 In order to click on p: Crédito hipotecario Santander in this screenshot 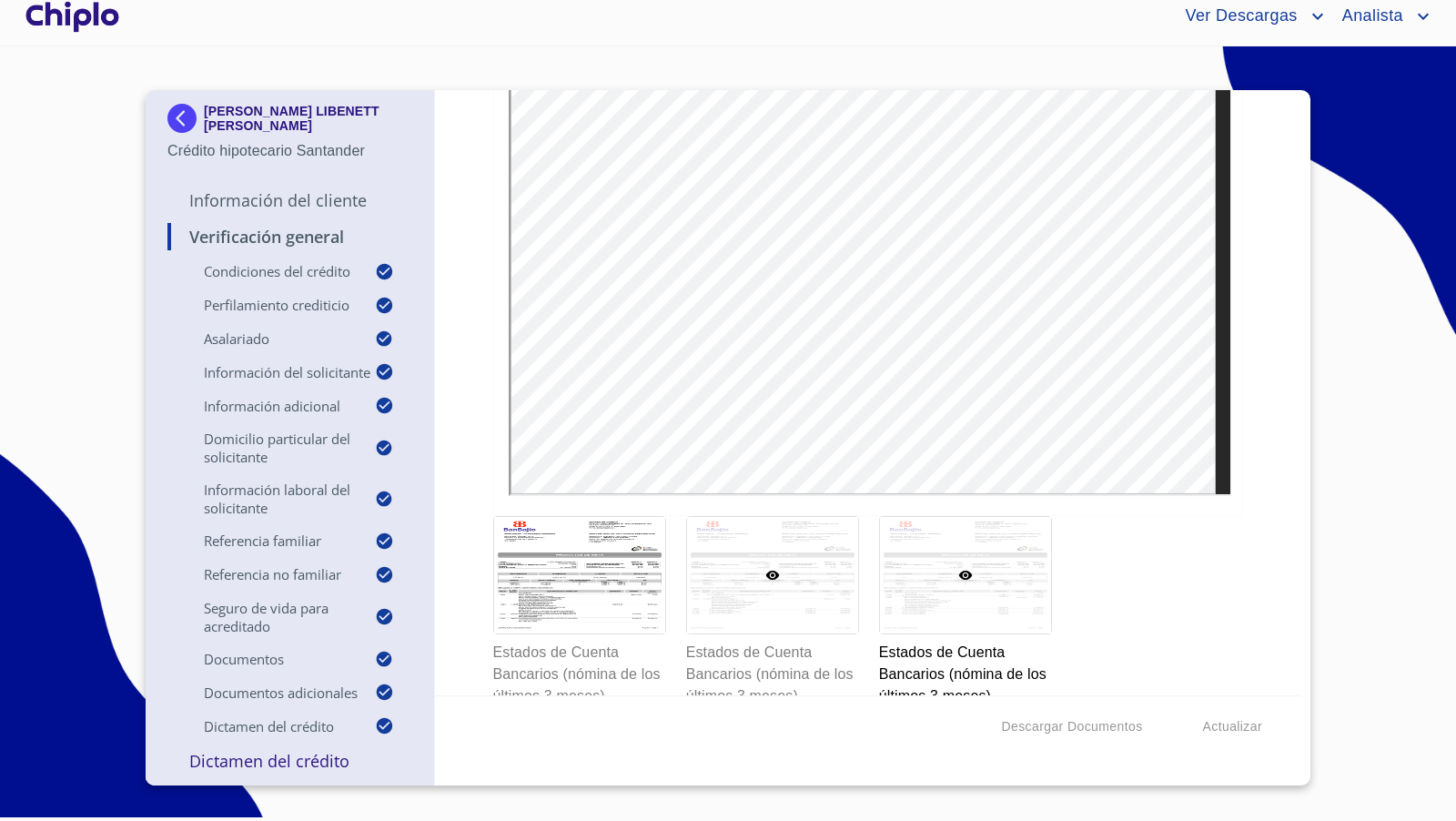, I will do `click(289, 151)`.